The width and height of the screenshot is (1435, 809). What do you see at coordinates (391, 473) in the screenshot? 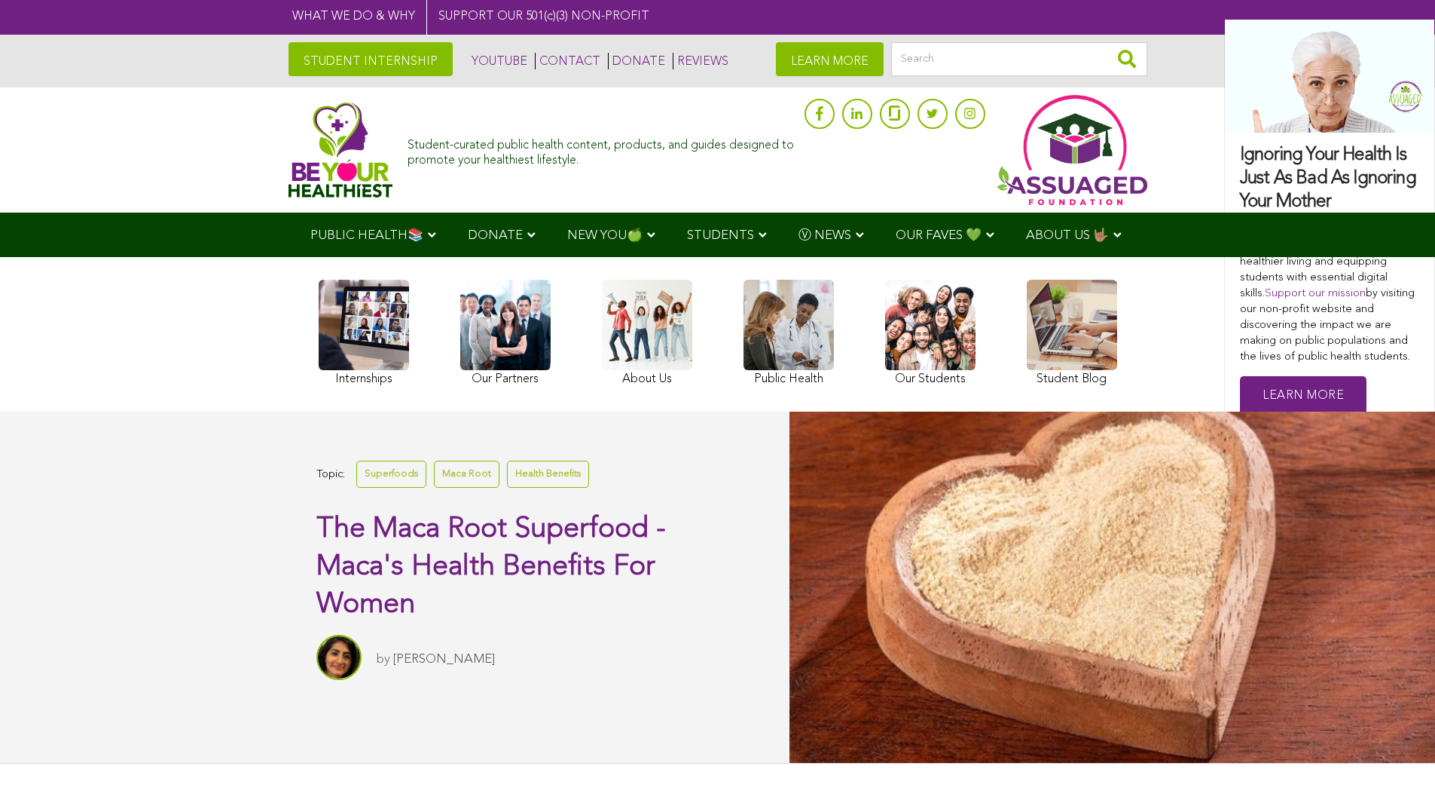
I see `a: Superfoods` at bounding box center [391, 473].